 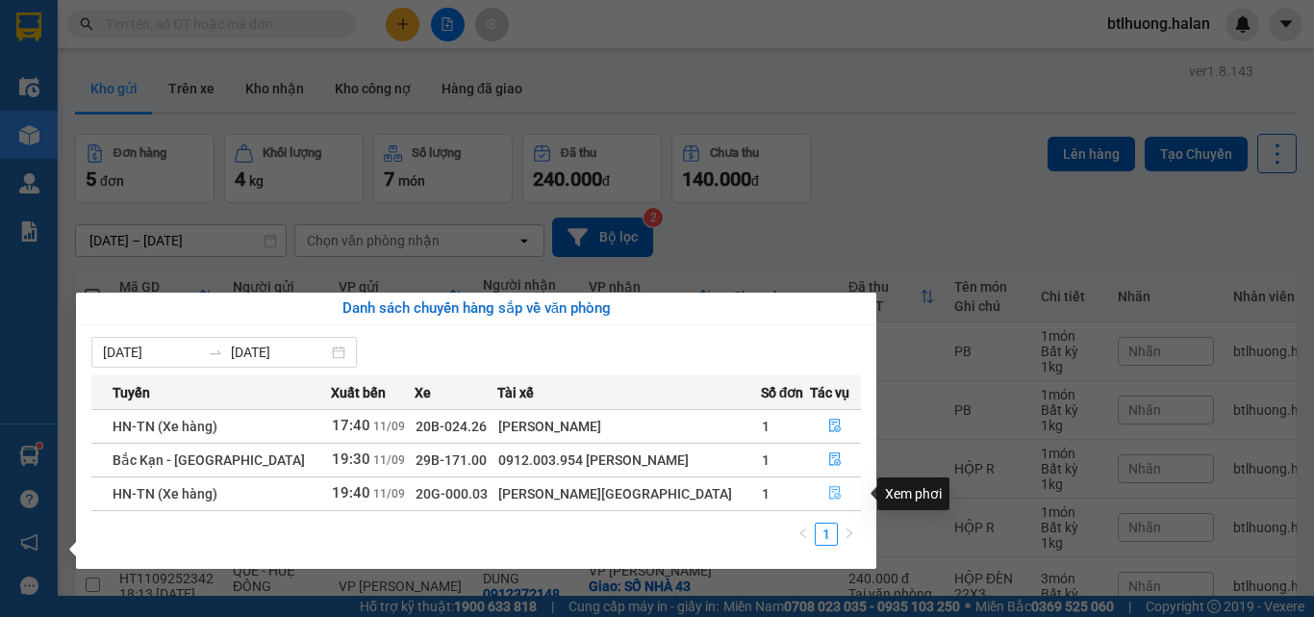 I want to click on span: 20G-000.03, so click(x=451, y=494).